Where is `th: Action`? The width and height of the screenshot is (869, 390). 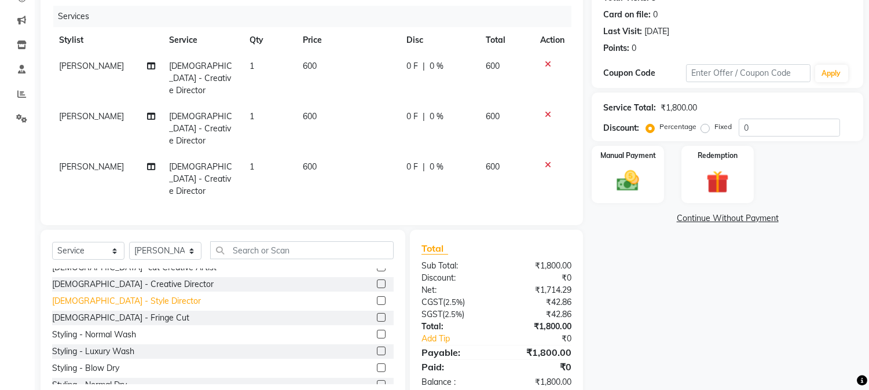 th: Action is located at coordinates (552, 40).